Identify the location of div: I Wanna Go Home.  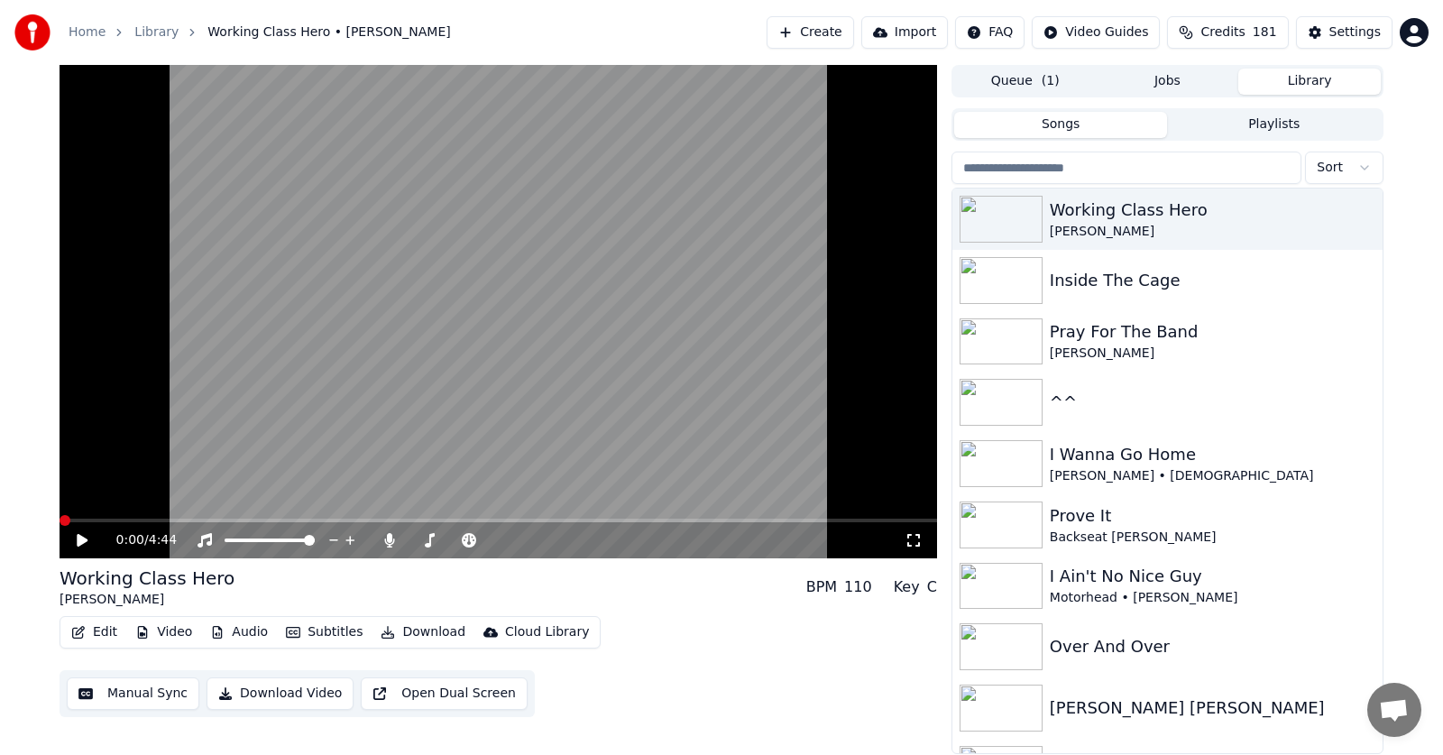
(1212, 455).